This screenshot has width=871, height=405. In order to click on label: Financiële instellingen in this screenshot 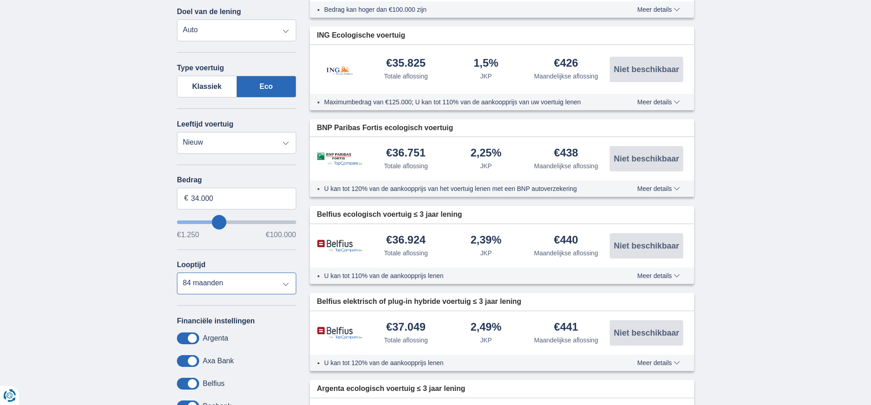, I will do `click(216, 321)`.